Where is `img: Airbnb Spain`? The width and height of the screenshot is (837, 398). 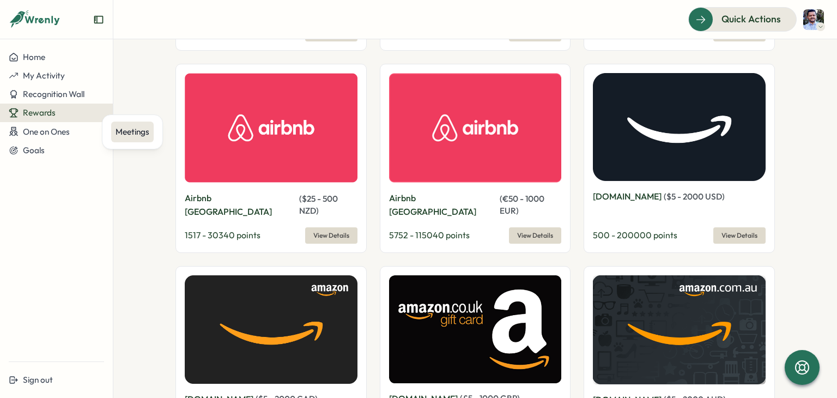
img: Airbnb Spain is located at coordinates (475, 128).